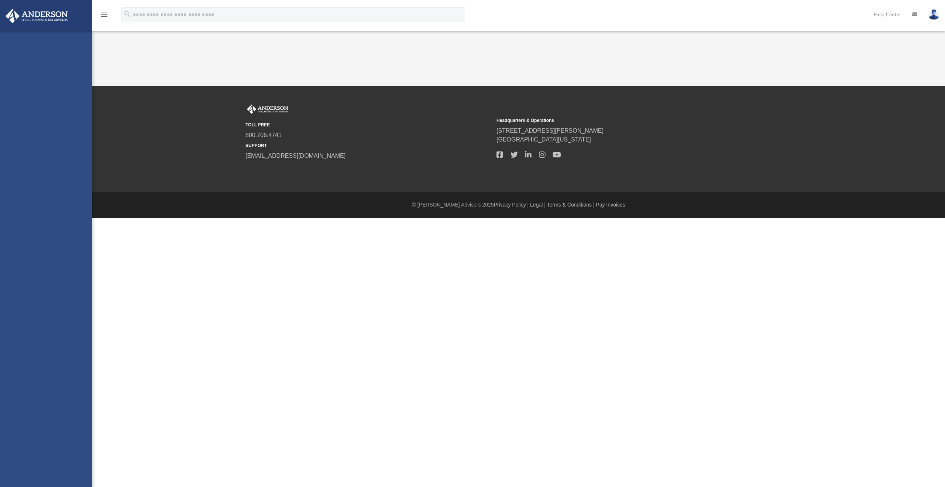 The image size is (945, 487). What do you see at coordinates (934, 14) in the screenshot?
I see `img: User Pic` at bounding box center [934, 14].